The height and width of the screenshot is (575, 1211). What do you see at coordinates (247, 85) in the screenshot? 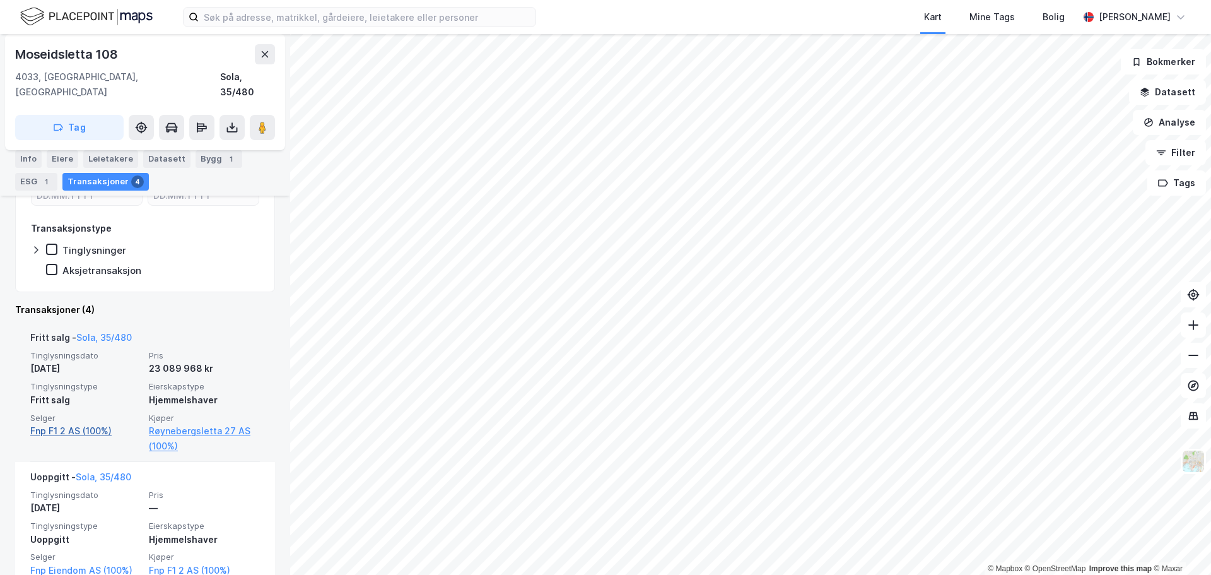
I see `div: Sola, 35/480` at bounding box center [247, 85].